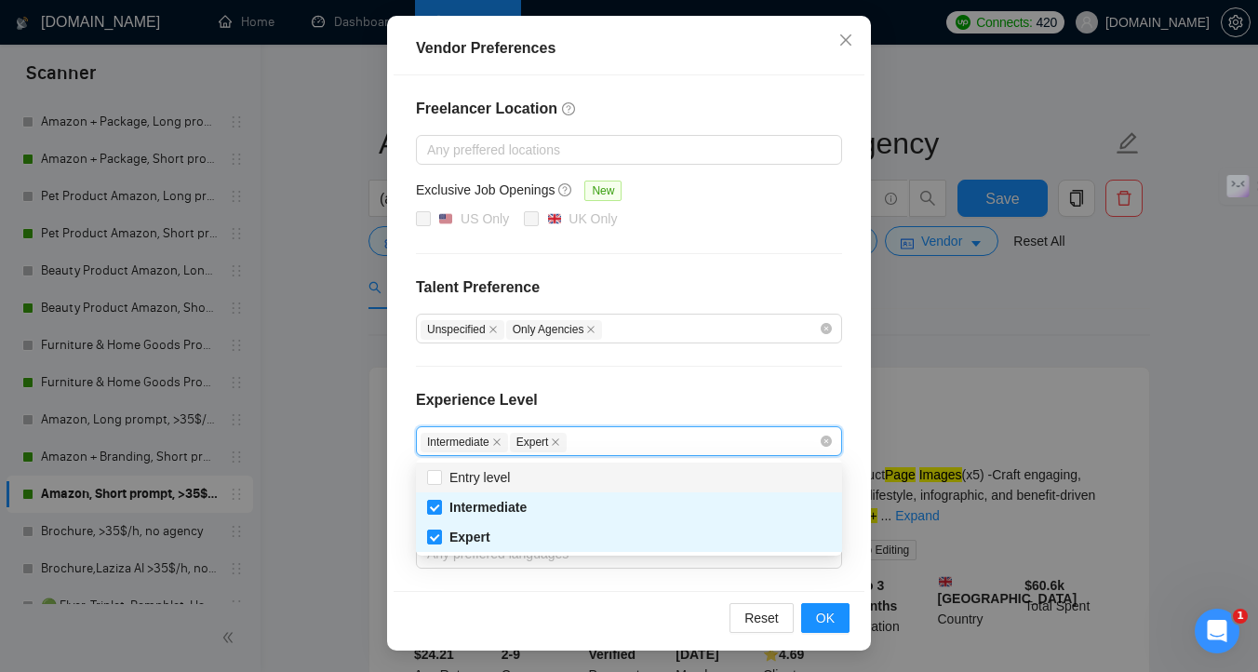 The width and height of the screenshot is (1258, 672). Describe the element at coordinates (555, 329) in the screenshot. I see `span: Only Agencies` at that location.